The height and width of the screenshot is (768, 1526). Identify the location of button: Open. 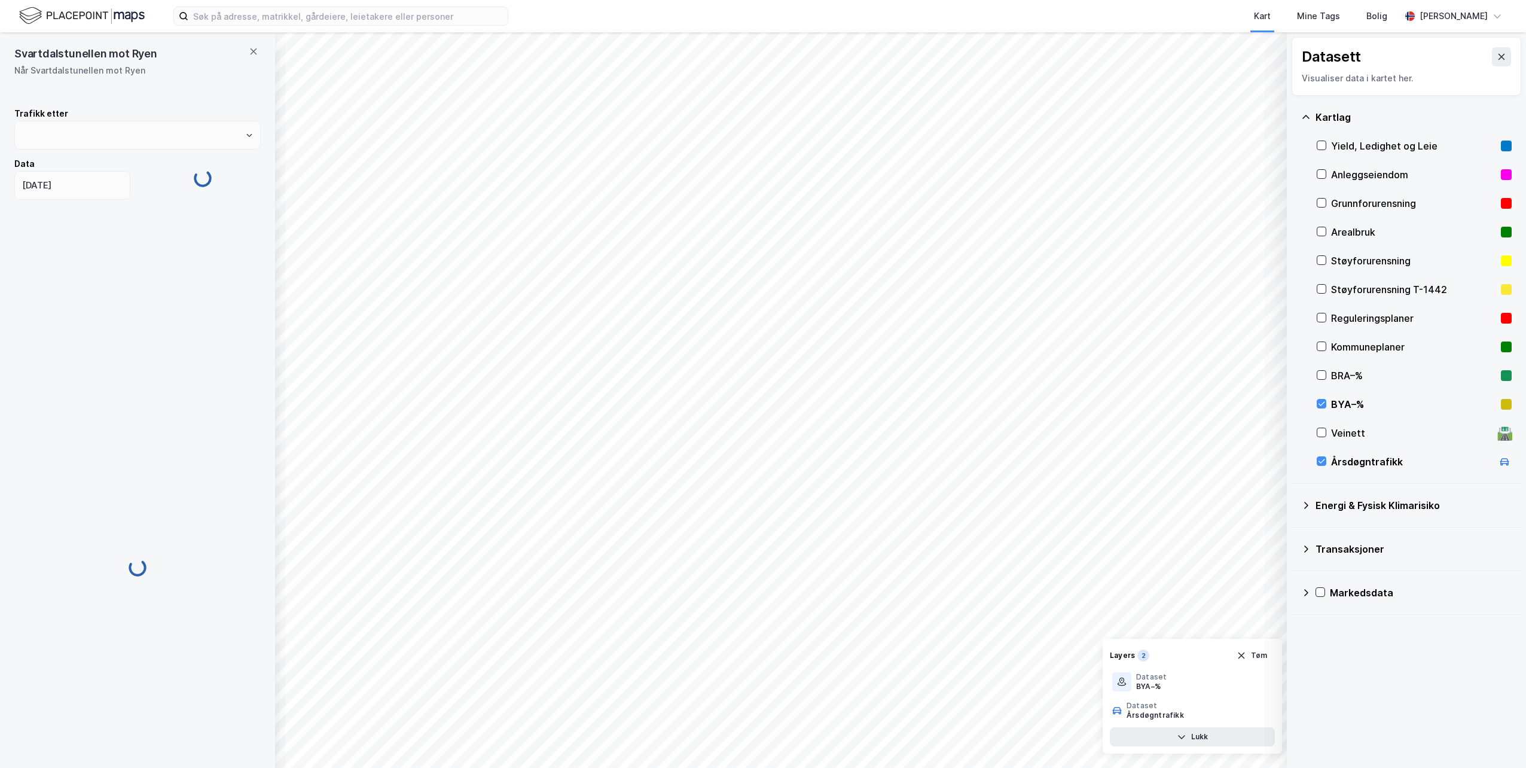
(249, 135).